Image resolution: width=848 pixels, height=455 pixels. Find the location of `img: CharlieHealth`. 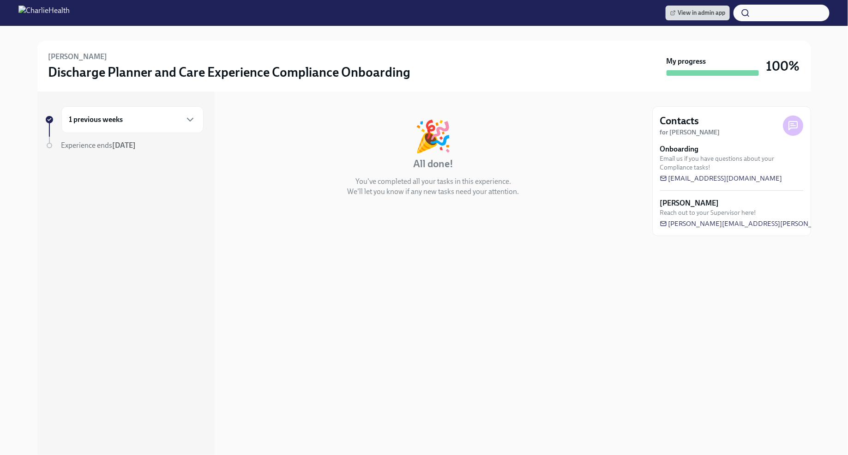

img: CharlieHealth is located at coordinates (44, 13).